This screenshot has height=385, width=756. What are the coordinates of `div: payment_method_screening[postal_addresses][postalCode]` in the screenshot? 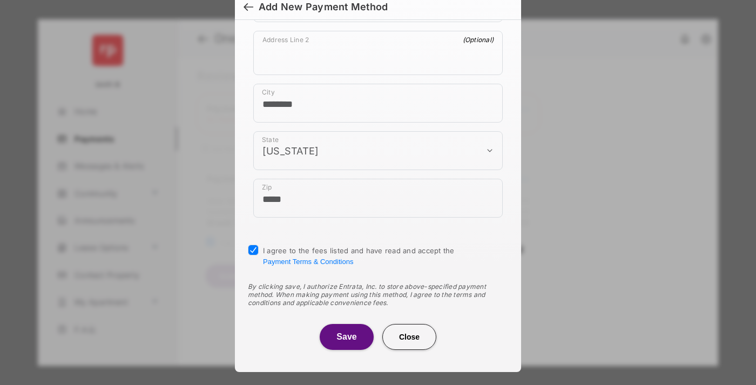 It's located at (378, 198).